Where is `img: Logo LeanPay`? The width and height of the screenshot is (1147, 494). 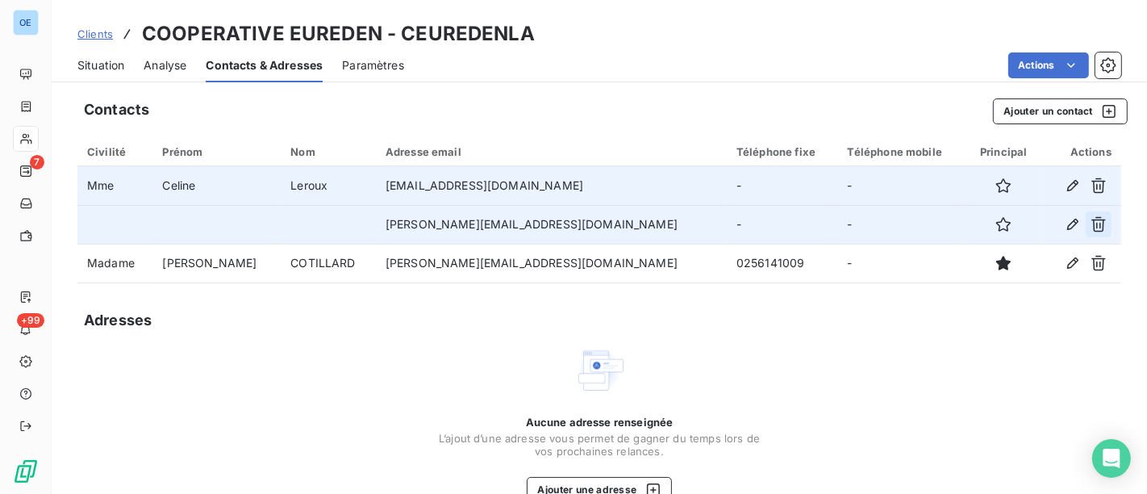
img: Logo LeanPay is located at coordinates (26, 471).